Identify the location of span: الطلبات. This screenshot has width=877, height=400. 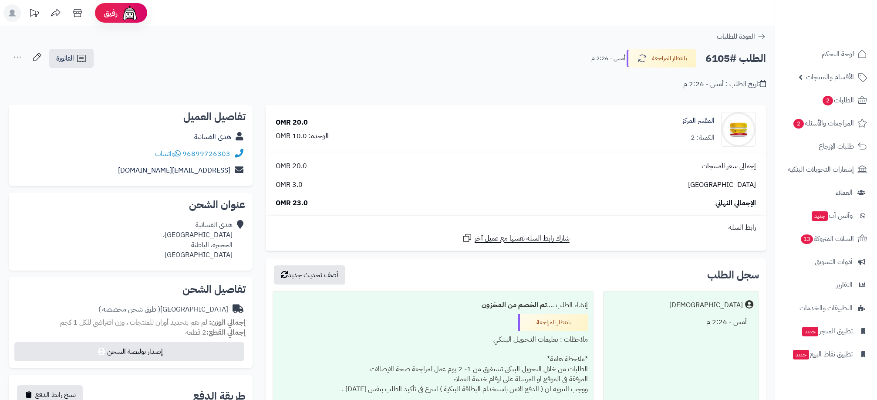
(838, 100).